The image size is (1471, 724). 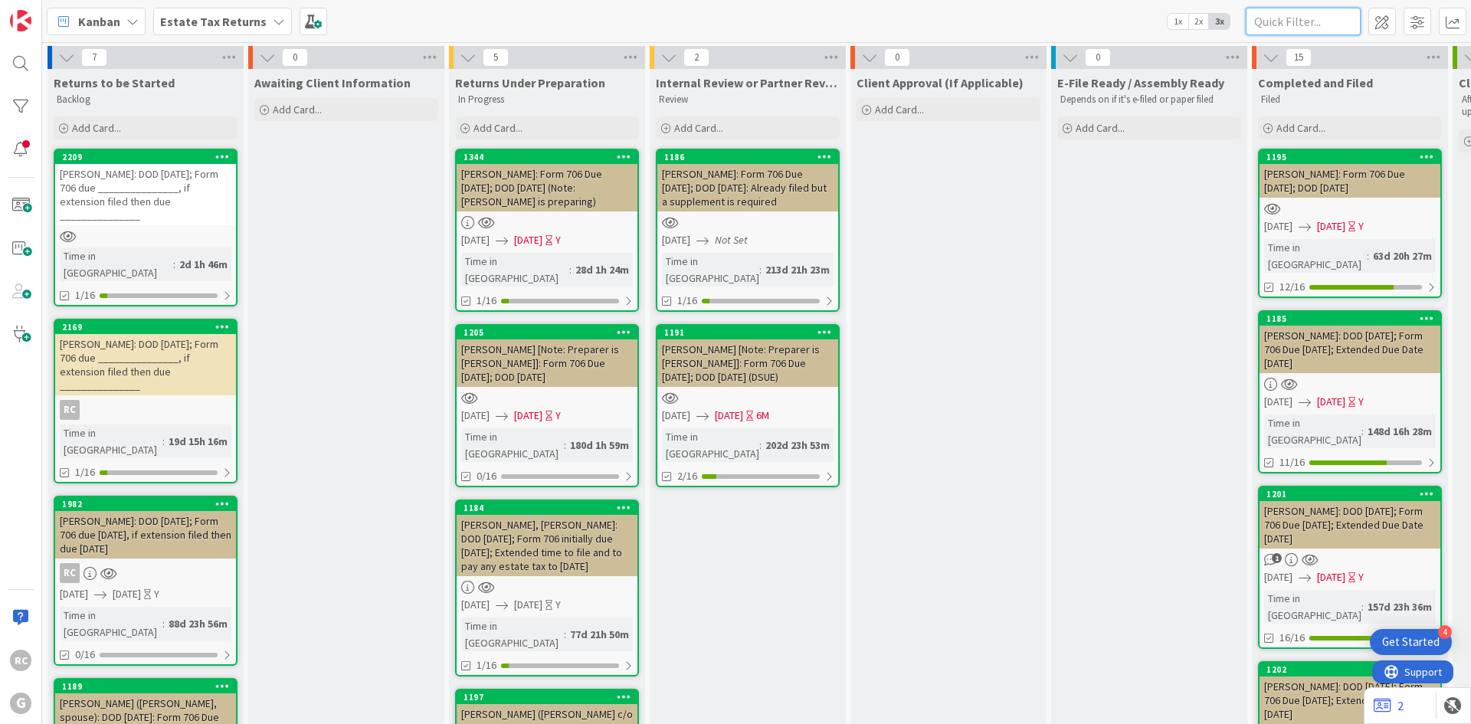 What do you see at coordinates (1388, 706) in the screenshot?
I see `a: 2` at bounding box center [1388, 706].